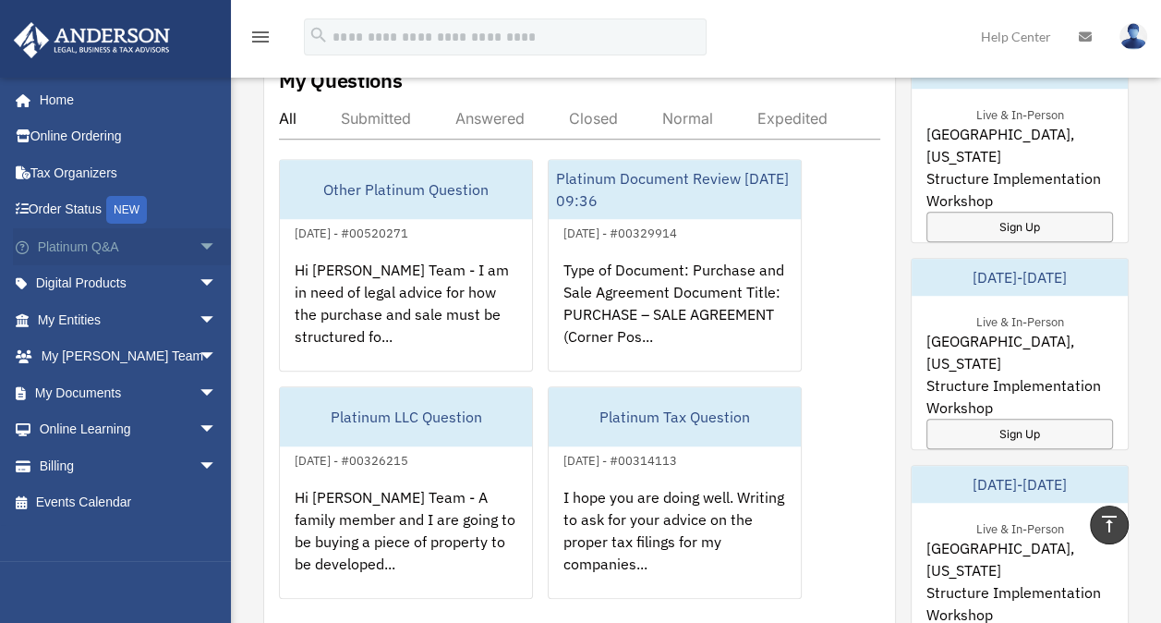  I want to click on i: vertical_align_top, so click(1110, 524).